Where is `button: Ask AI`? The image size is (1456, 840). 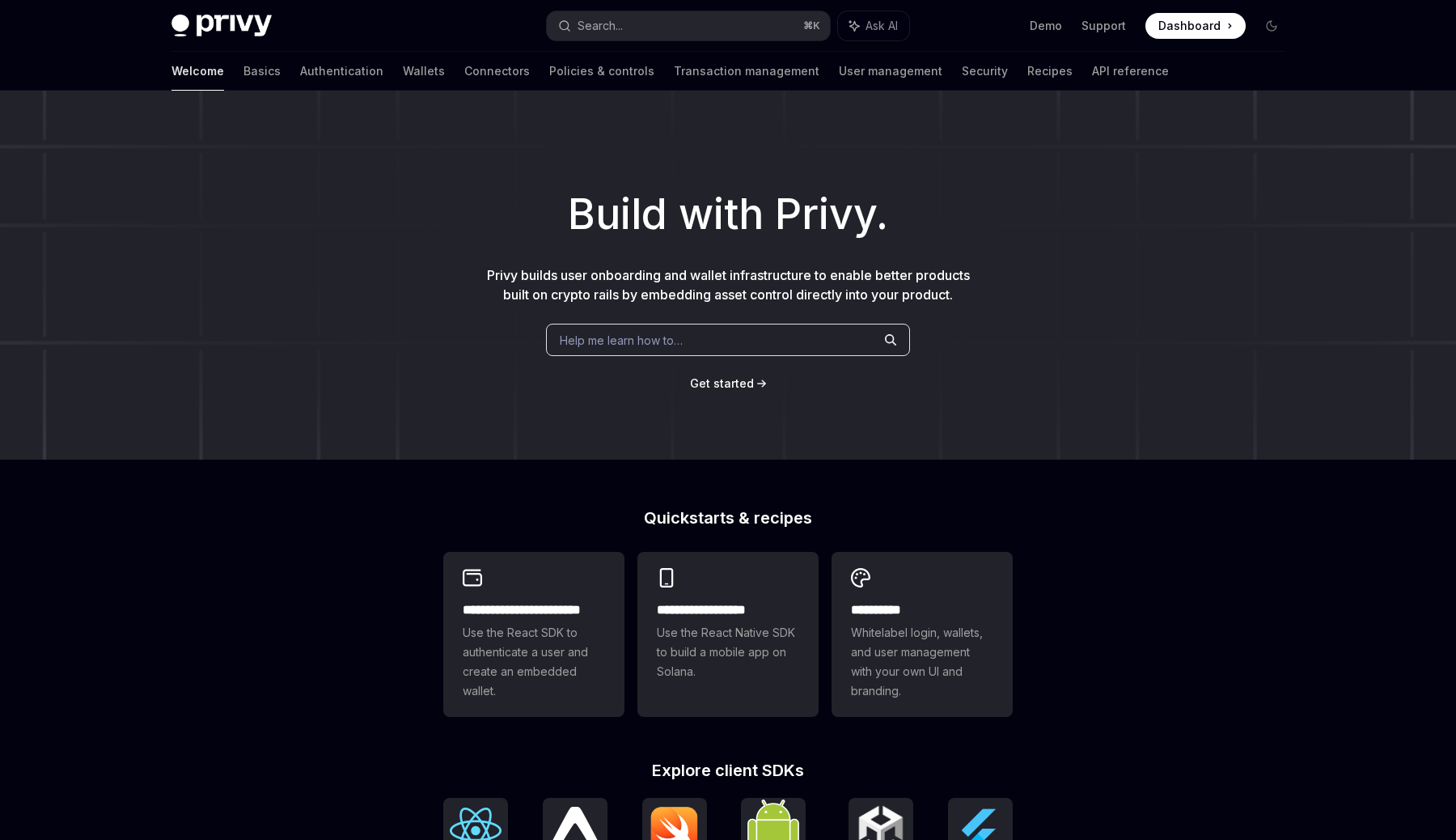 button: Ask AI is located at coordinates (874, 26).